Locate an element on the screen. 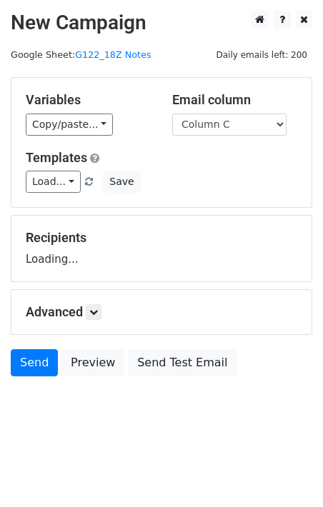  h2: New Campaign is located at coordinates (161, 23).